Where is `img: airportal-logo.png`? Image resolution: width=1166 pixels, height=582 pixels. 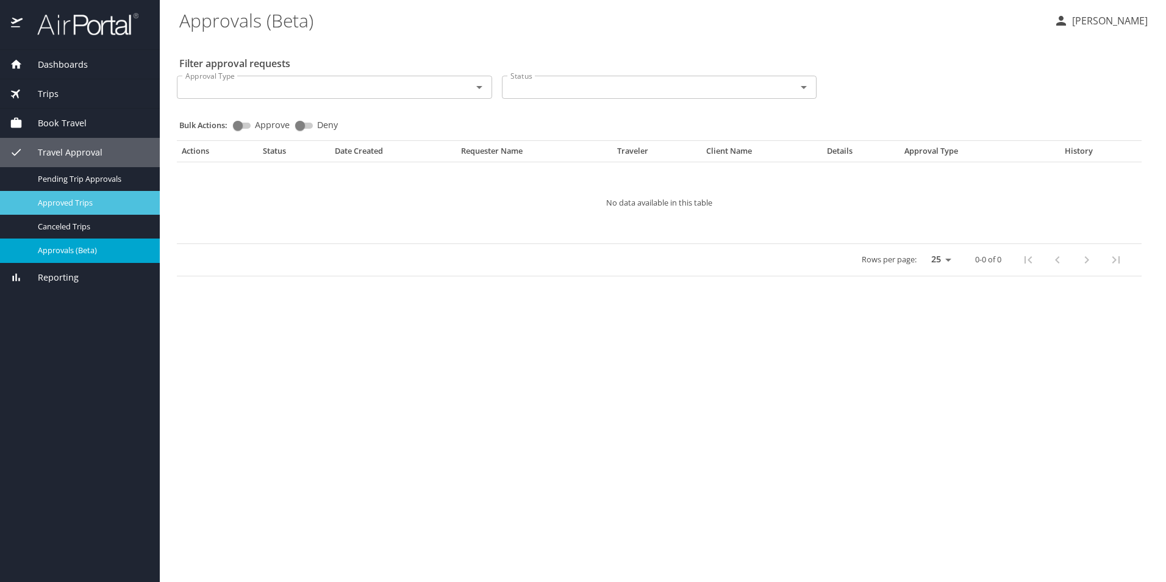
img: airportal-logo.png is located at coordinates (81, 24).